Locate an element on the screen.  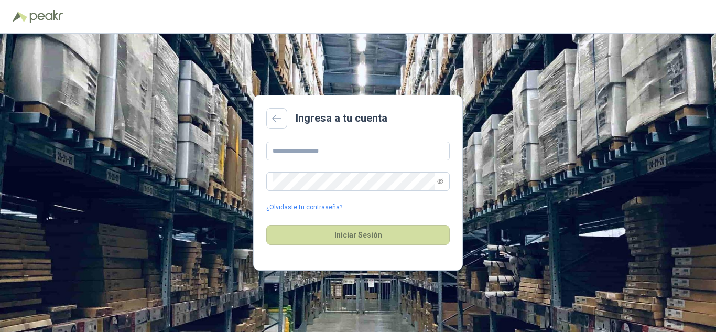
a: ¿Olvidaste tu contraseña? is located at coordinates (304, 207).